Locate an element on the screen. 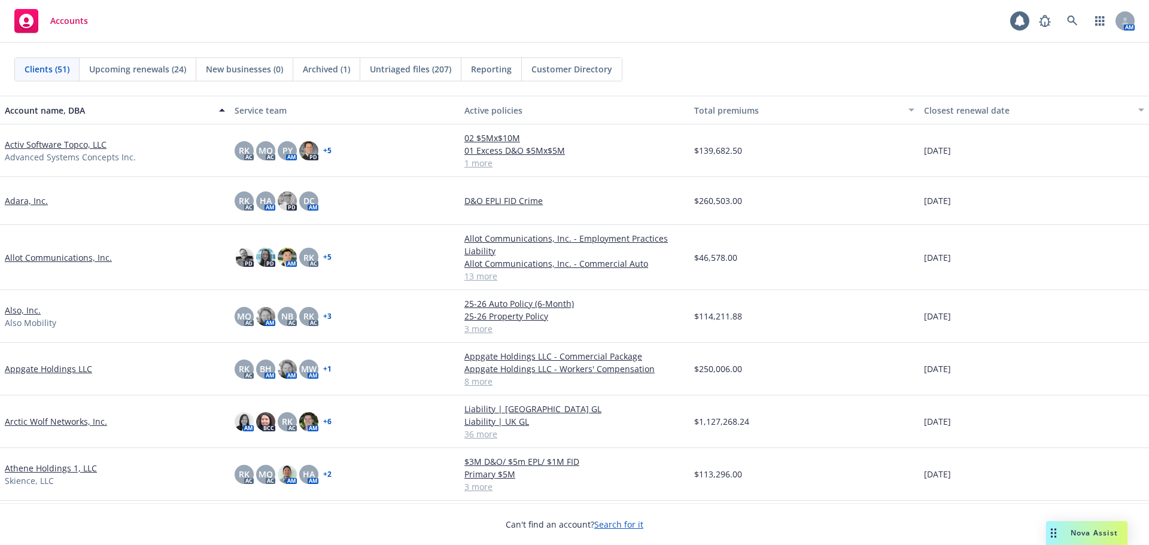  a: 13 more is located at coordinates (574, 276).